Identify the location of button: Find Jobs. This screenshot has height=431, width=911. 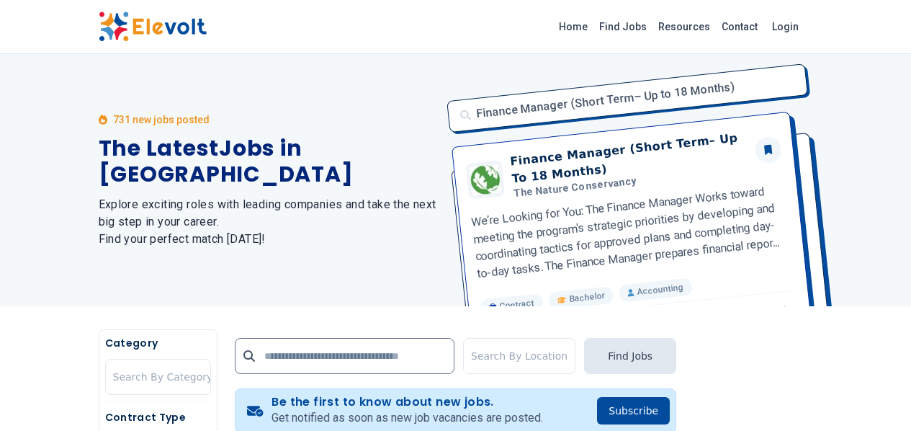
(630, 356).